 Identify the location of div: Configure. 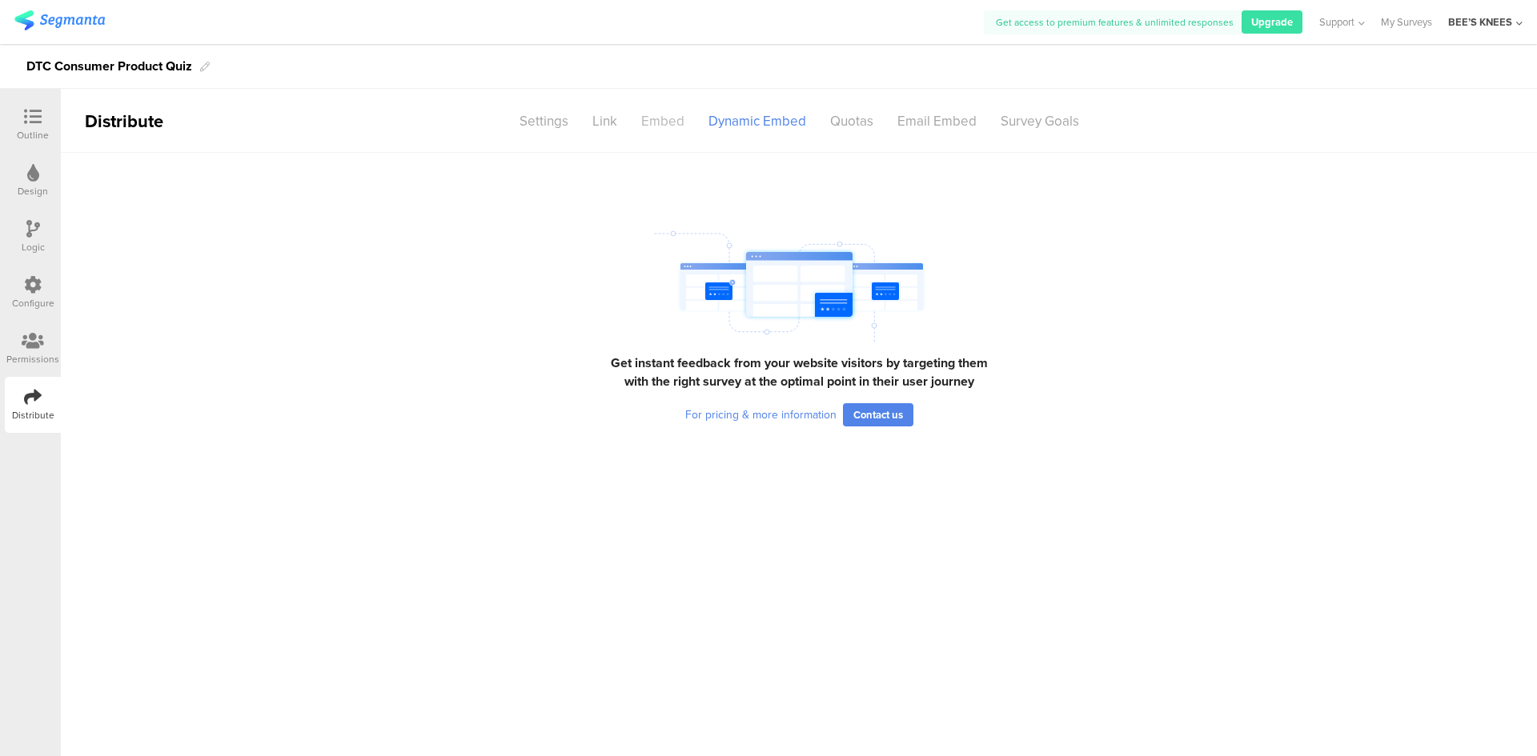
(33, 303).